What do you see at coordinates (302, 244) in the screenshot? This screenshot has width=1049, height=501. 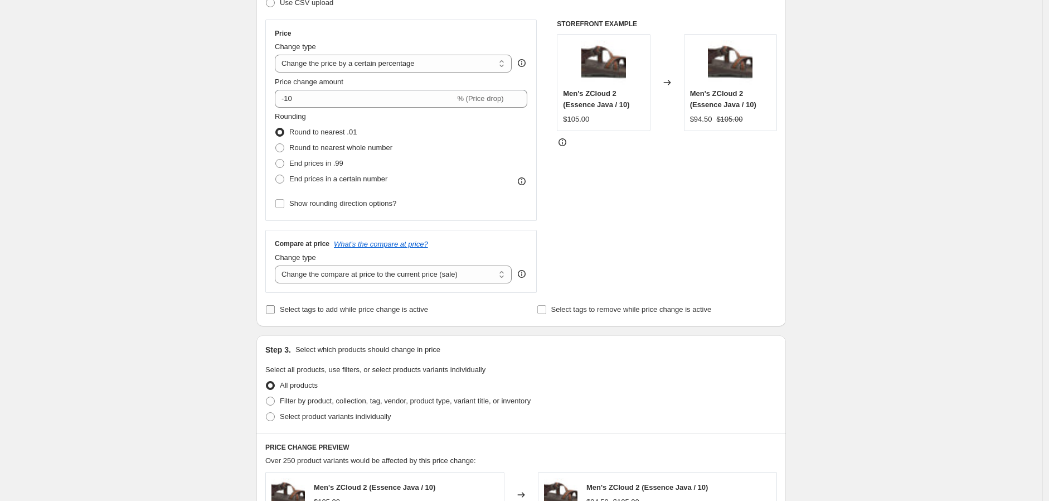 I see `h3: Compare at price` at bounding box center [302, 244].